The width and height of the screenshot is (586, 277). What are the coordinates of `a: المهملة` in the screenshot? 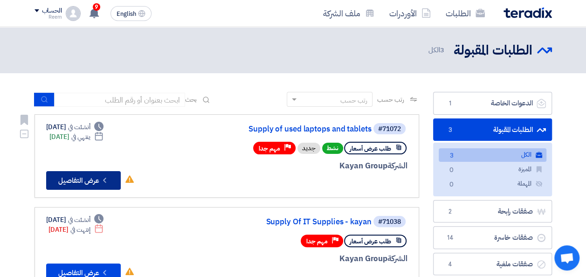 It's located at (493, 184).